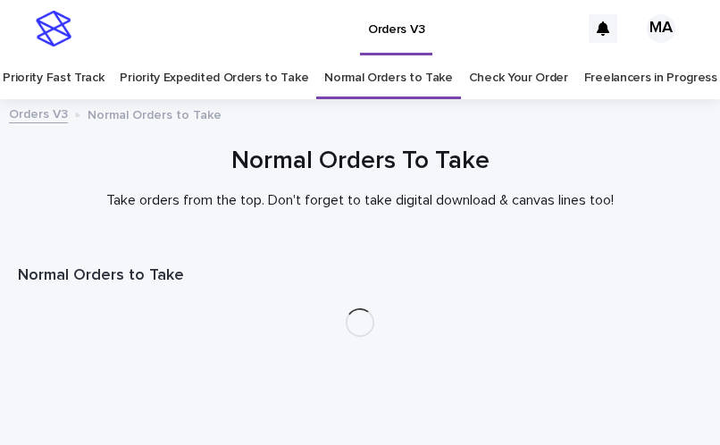 Image resolution: width=720 pixels, height=445 pixels. I want to click on div: MA, so click(661, 29).